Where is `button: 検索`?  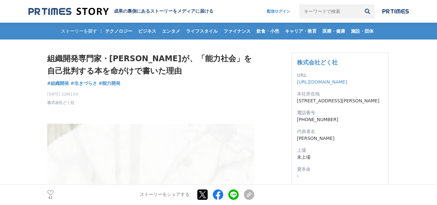 button: 検索 is located at coordinates (367, 11).